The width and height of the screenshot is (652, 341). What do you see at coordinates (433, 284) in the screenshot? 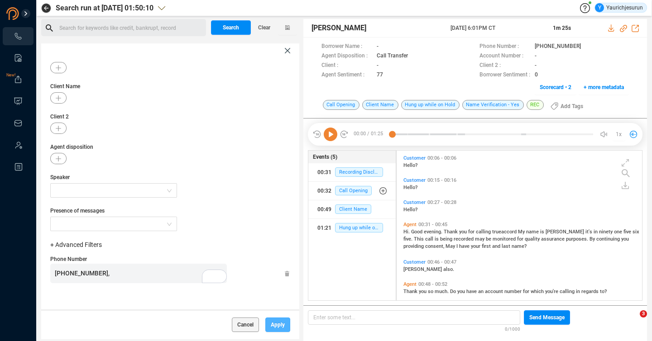
I see `span: 00:48 - 00:52` at bounding box center [433, 284].